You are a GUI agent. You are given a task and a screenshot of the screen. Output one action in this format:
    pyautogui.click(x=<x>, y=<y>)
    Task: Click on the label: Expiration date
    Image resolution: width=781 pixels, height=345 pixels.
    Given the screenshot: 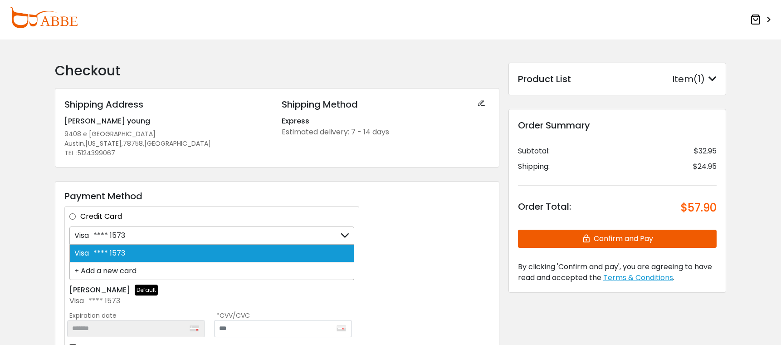 What is the action you would take?
    pyautogui.click(x=138, y=315)
    